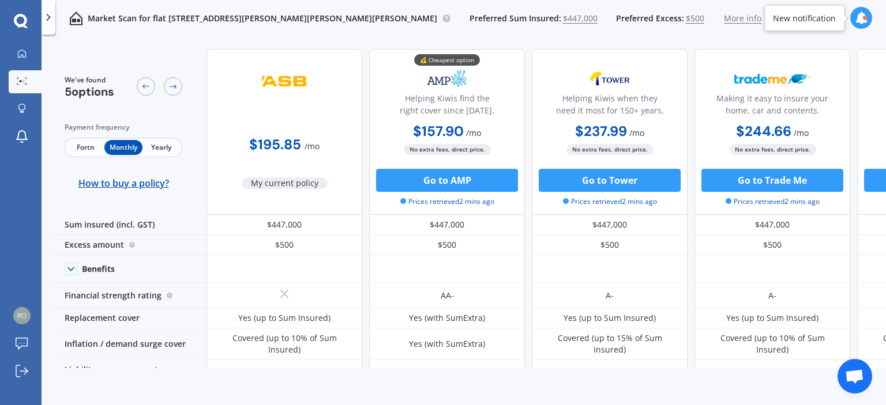 This screenshot has height=405, width=886. I want to click on span: More info, so click(742, 18).